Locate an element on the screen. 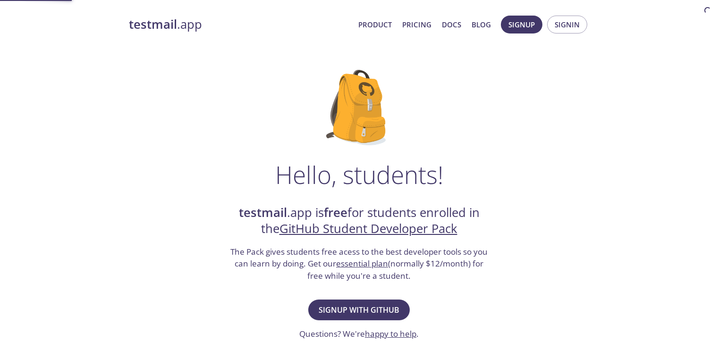 The height and width of the screenshot is (350, 718). a: essential plan is located at coordinates (362, 263).